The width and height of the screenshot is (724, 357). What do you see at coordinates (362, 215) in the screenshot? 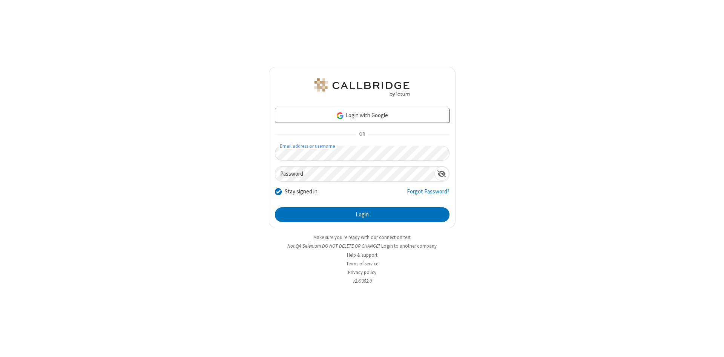
I see `button: Login` at bounding box center [362, 215].